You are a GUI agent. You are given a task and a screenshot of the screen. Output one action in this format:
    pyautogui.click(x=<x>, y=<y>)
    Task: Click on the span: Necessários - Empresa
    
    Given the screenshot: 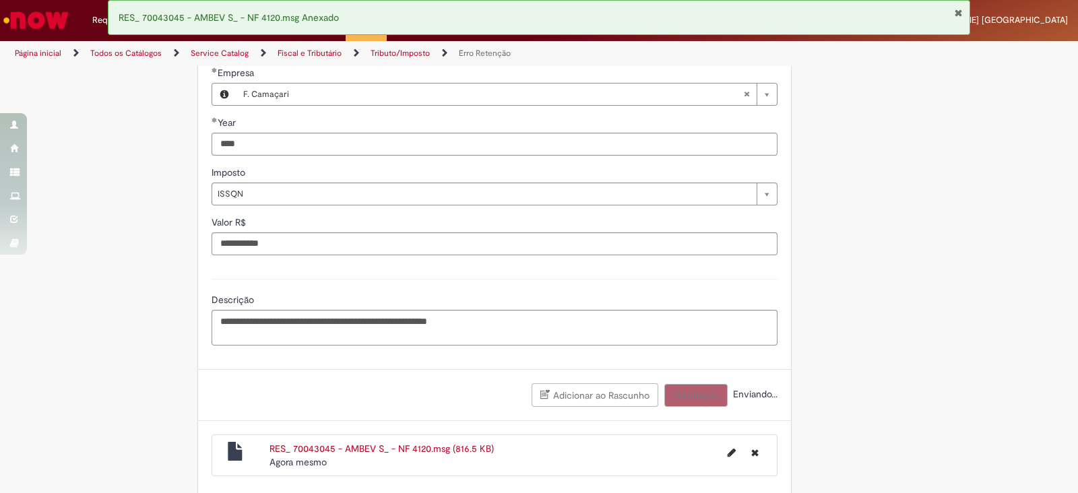 What is the action you would take?
    pyautogui.click(x=237, y=73)
    